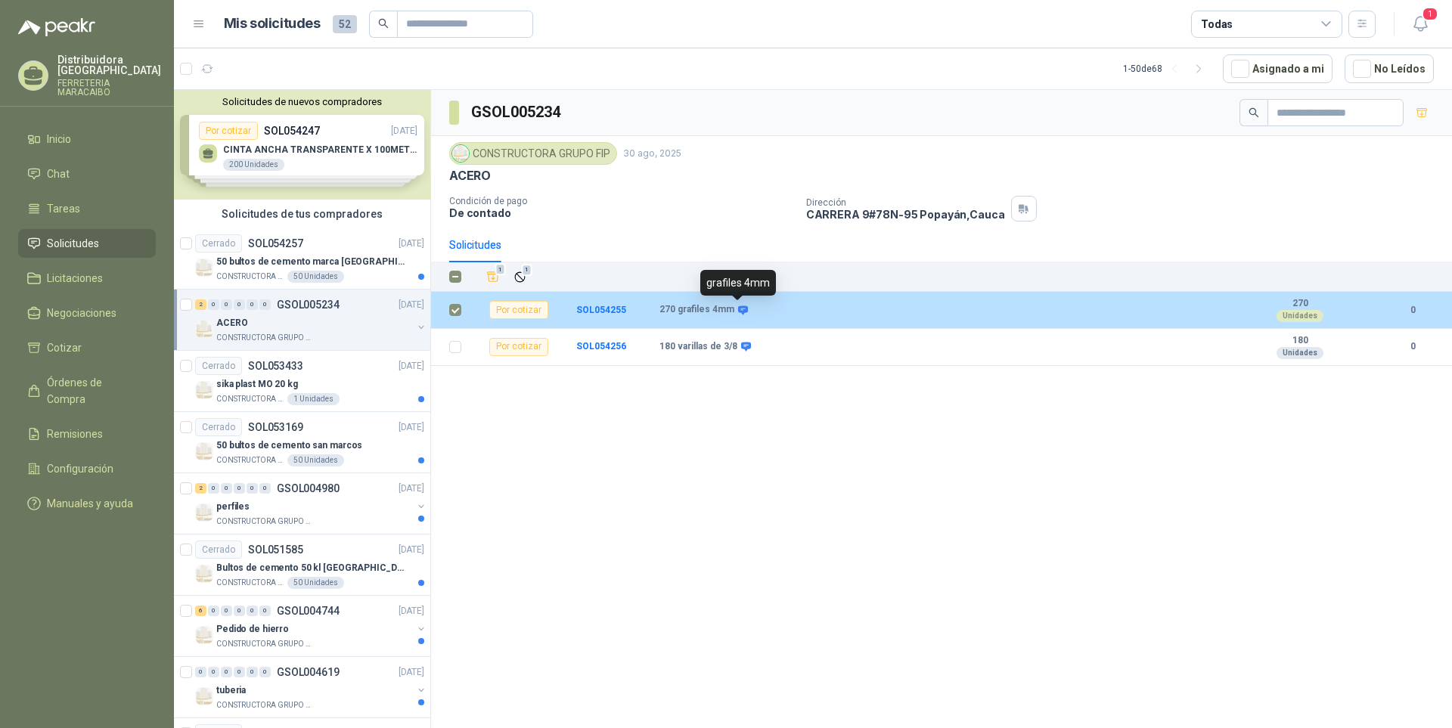  Describe the element at coordinates (475, 245) in the screenshot. I see `div: Solicitudes` at that location.